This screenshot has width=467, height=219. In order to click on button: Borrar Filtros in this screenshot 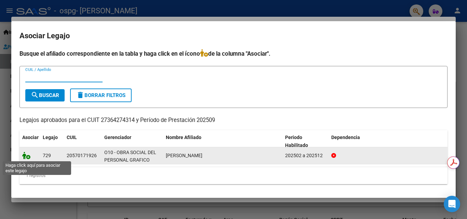, I will do `click(101, 95)`.